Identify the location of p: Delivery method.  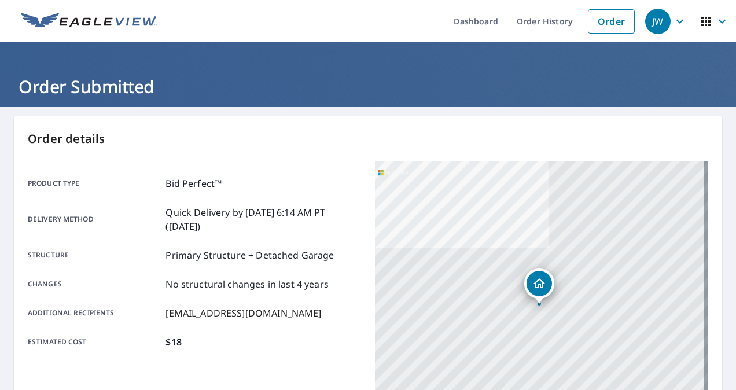
(94, 219).